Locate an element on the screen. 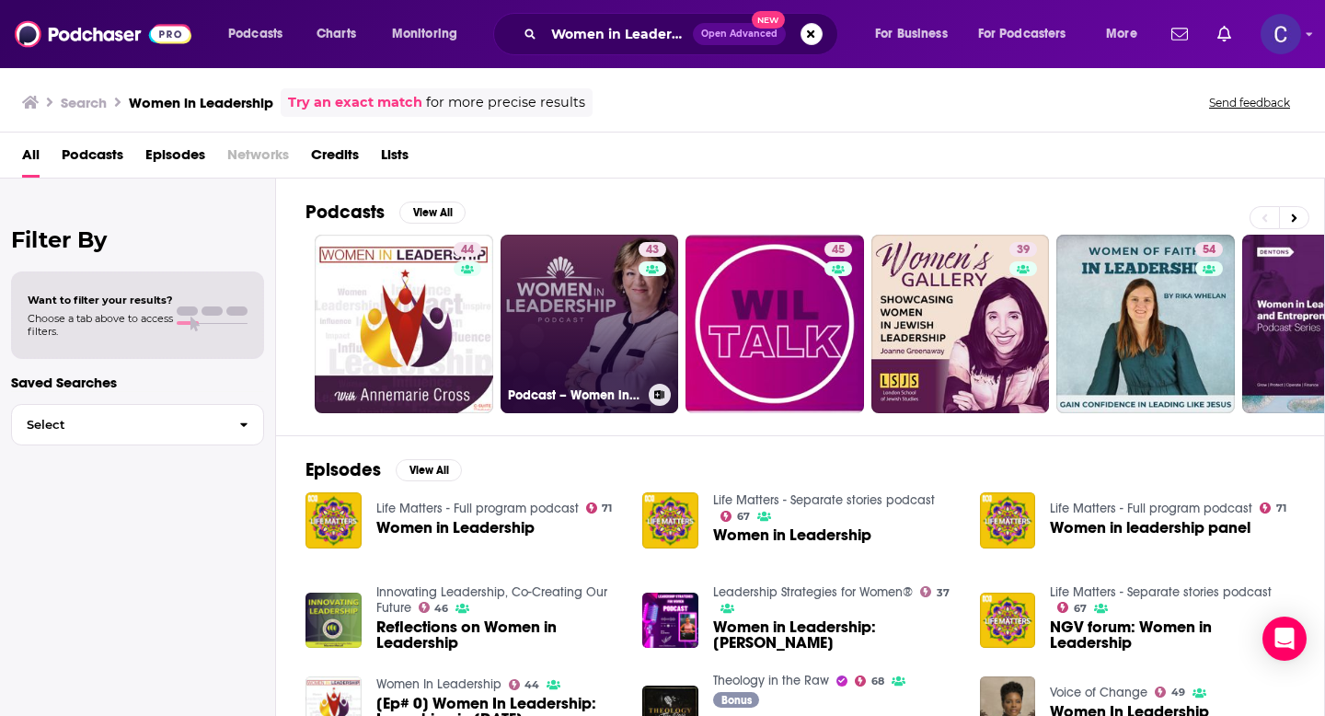  input: Search podcasts, credits, & more... is located at coordinates (618, 34).